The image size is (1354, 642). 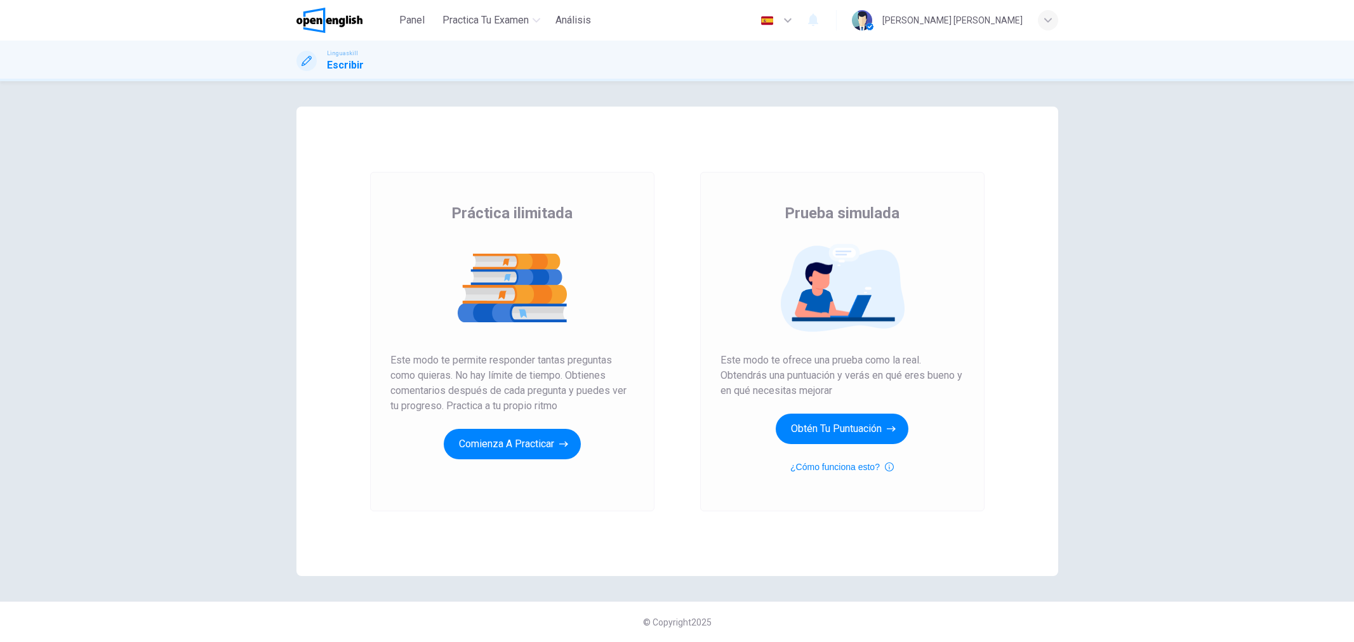 What do you see at coordinates (512, 213) in the screenshot?
I see `span: Práctica ilimitada` at bounding box center [512, 213].